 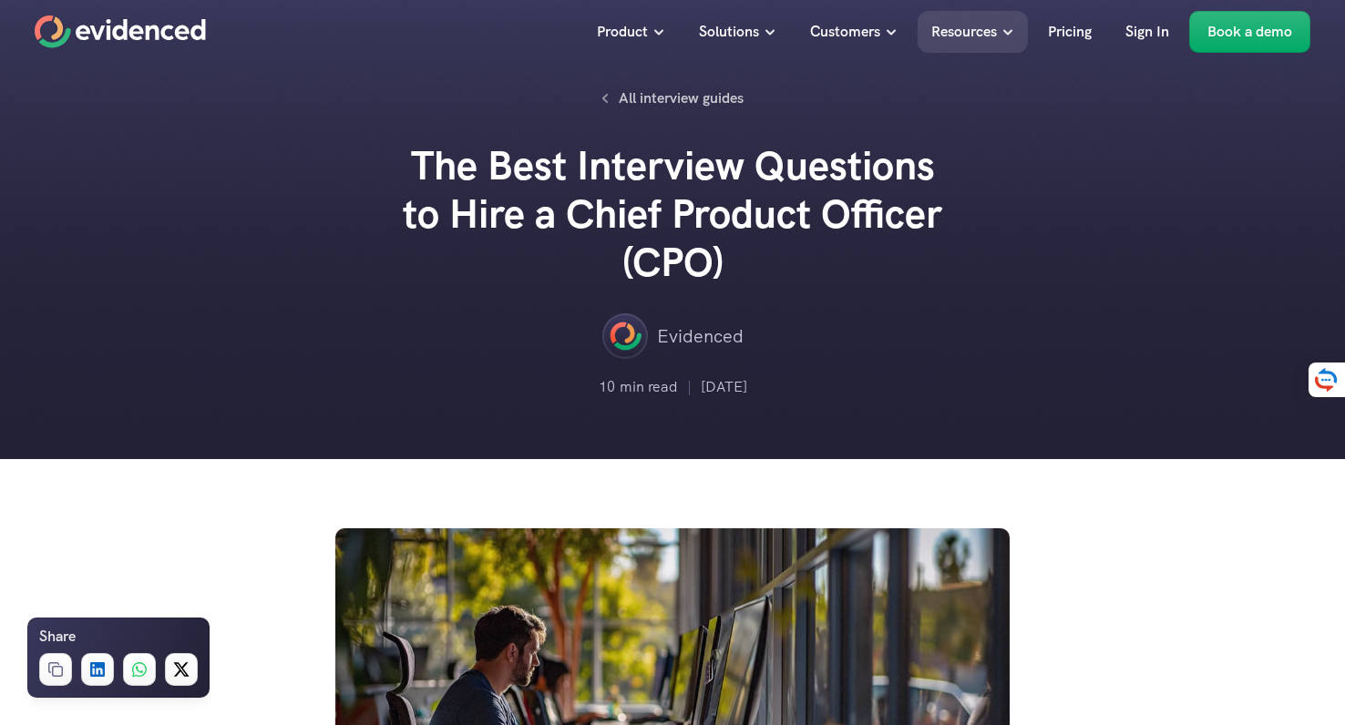 What do you see at coordinates (1070, 32) in the screenshot?
I see `p: Pricing` at bounding box center [1070, 32].